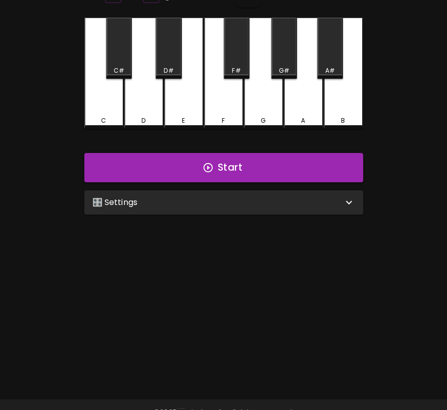 The width and height of the screenshot is (447, 410). I want to click on div: B, so click(343, 121).